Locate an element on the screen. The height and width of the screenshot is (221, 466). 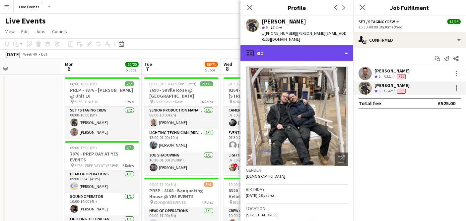
button: Set / Staging Crew is located at coordinates (379, 22).